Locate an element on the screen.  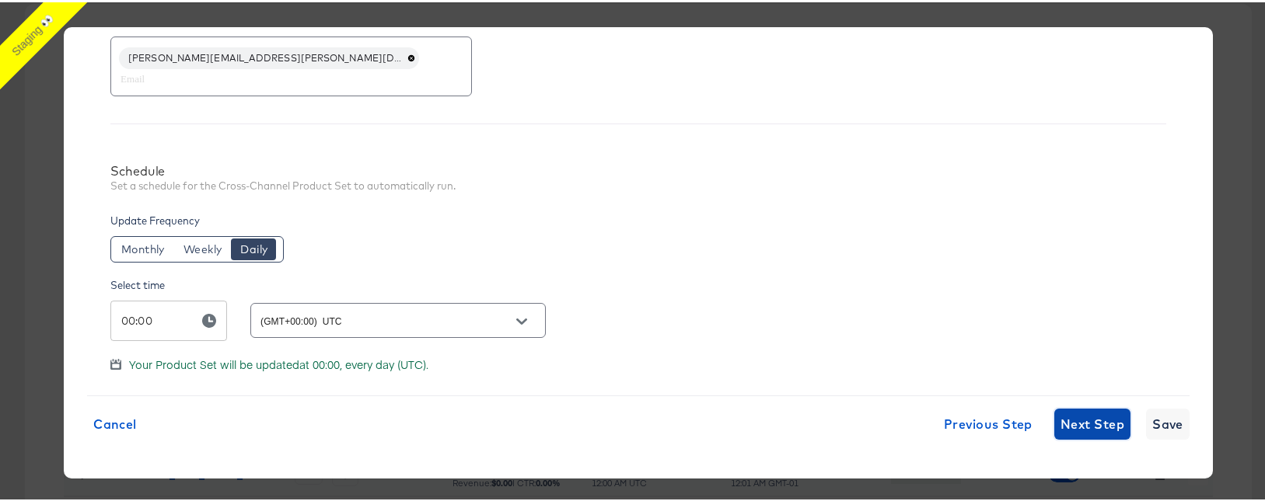
span: Daily is located at coordinates (253, 247).